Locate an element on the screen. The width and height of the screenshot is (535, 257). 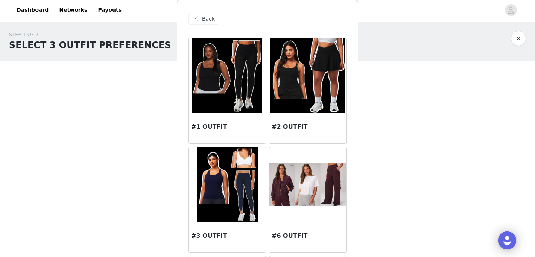
img: #6 OUTFIT is located at coordinates (308, 185).